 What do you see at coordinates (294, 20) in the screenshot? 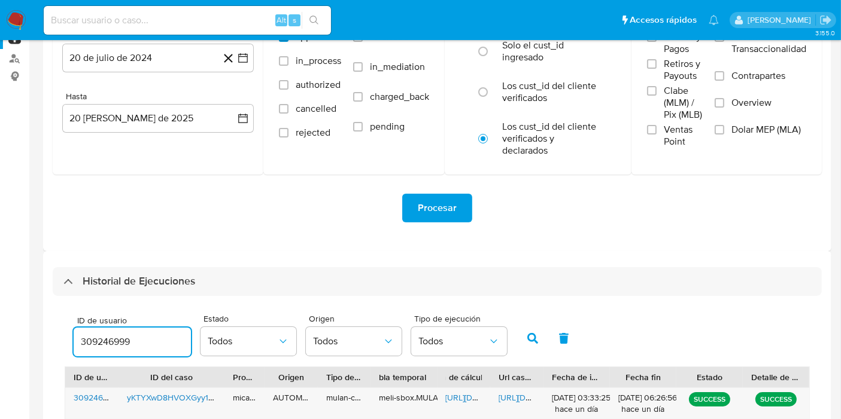
I see `span: s` at bounding box center [294, 20].